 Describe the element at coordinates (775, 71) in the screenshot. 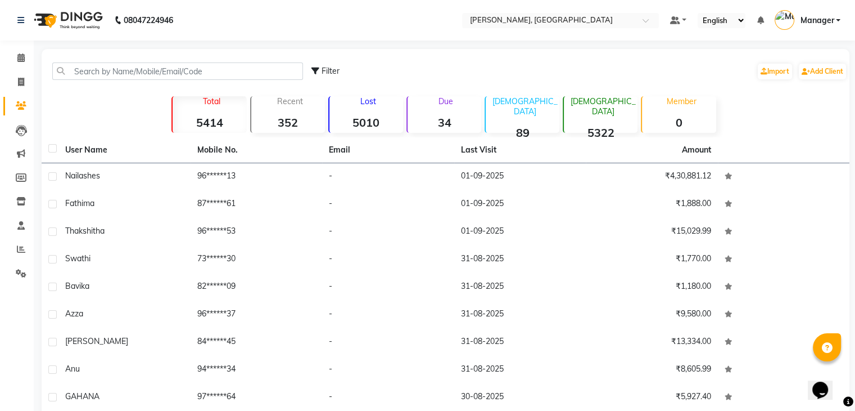

I see `a: Import` at that location.